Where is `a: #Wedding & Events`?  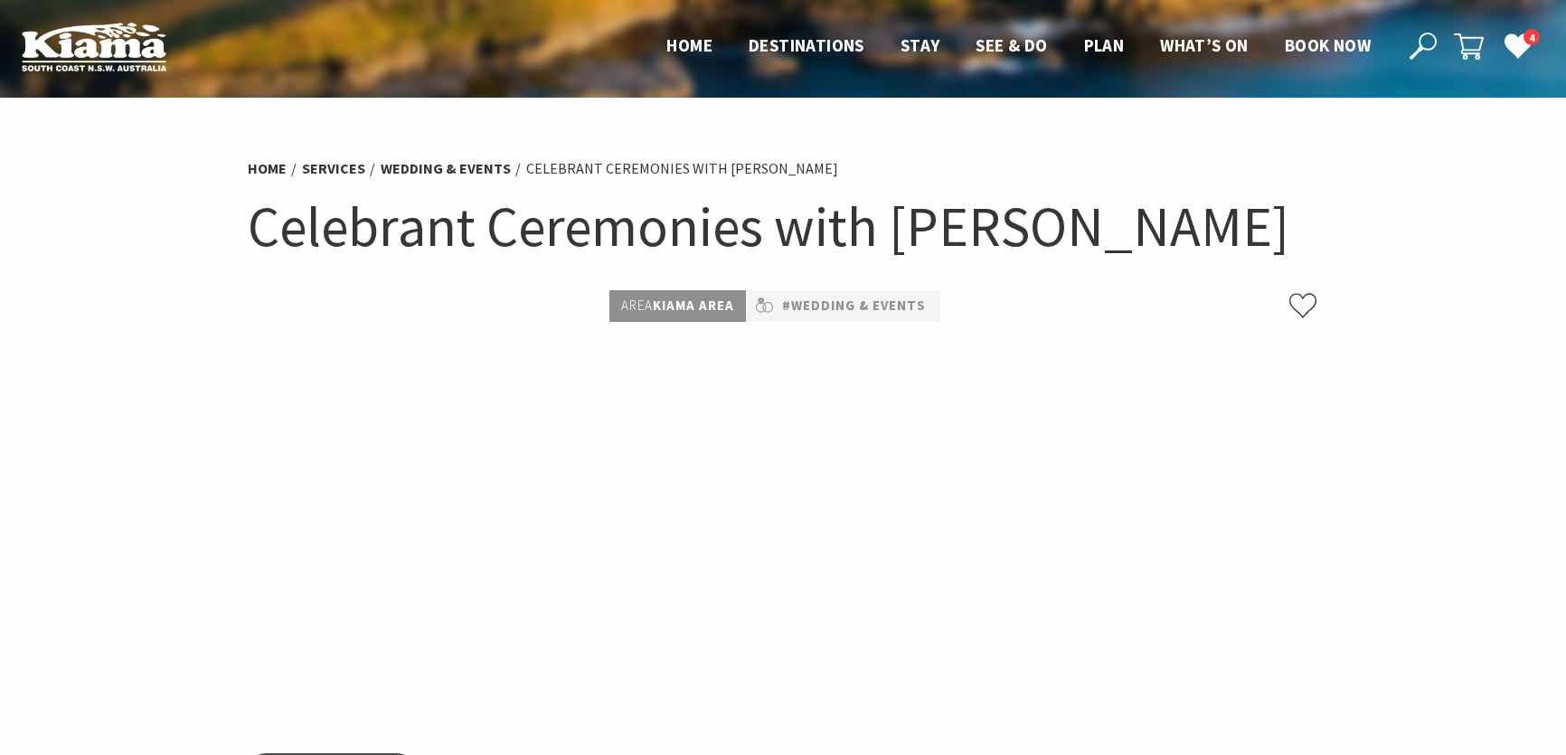 a: #Wedding & Events is located at coordinates (854, 306).